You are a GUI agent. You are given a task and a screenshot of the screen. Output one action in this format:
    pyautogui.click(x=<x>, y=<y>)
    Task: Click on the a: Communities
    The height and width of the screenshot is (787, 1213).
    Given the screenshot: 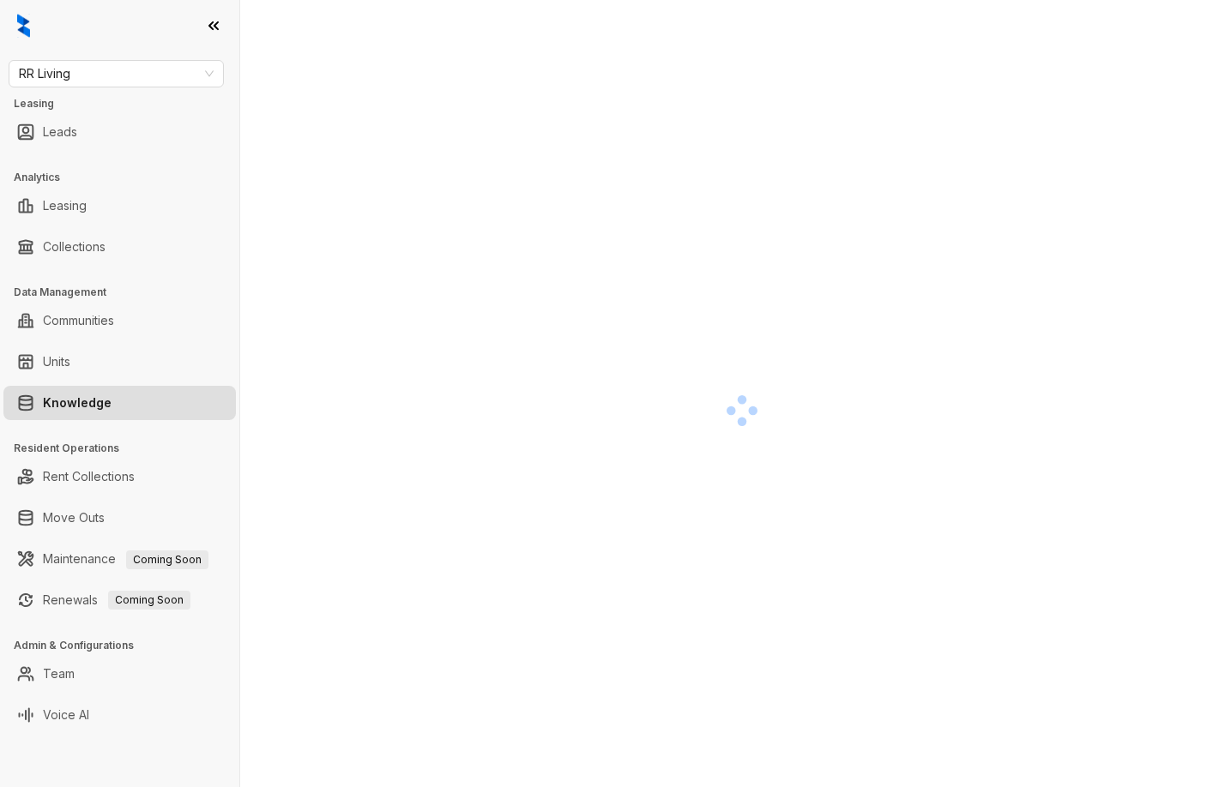 What is the action you would take?
    pyautogui.click(x=78, y=321)
    